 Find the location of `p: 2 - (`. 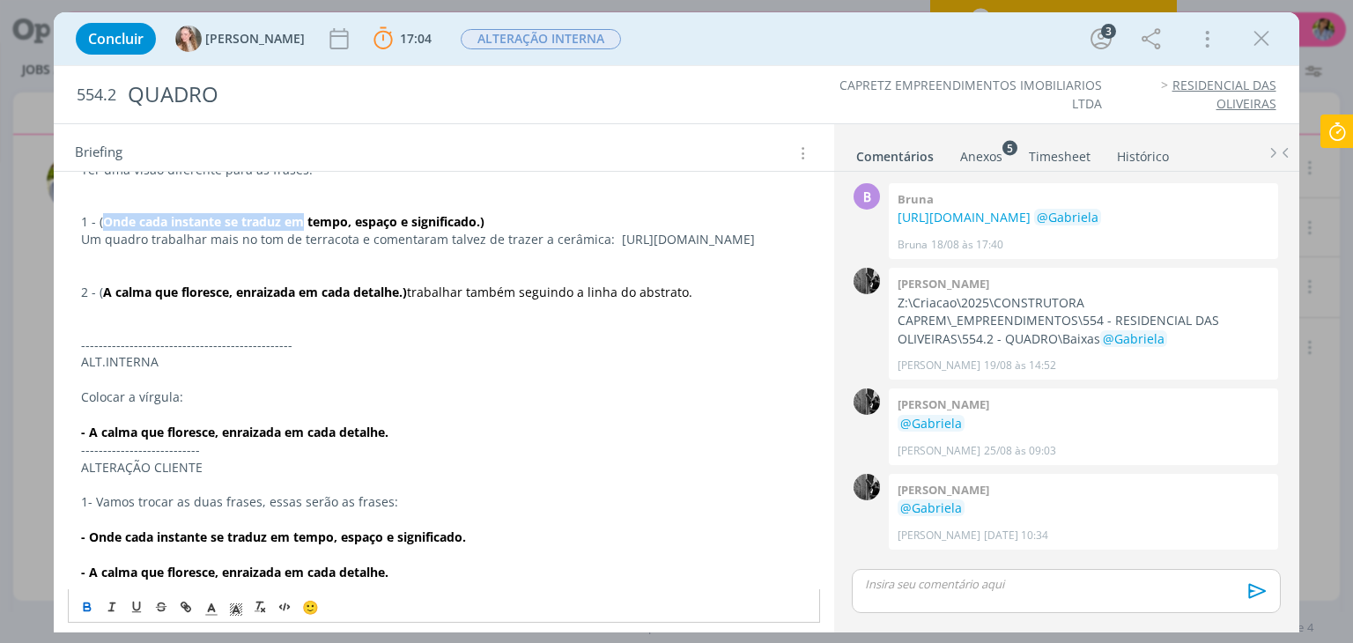

p: 2 - ( is located at coordinates (443, 292).